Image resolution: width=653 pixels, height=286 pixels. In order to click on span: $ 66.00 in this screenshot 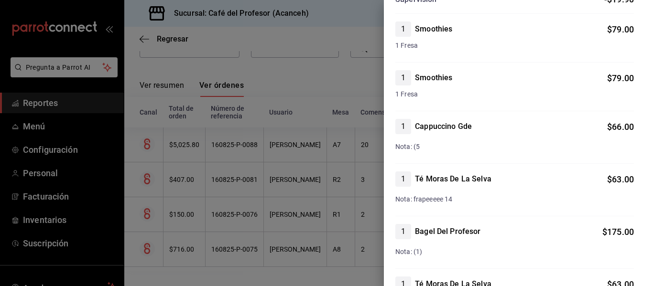, I will do `click(621, 127)`.